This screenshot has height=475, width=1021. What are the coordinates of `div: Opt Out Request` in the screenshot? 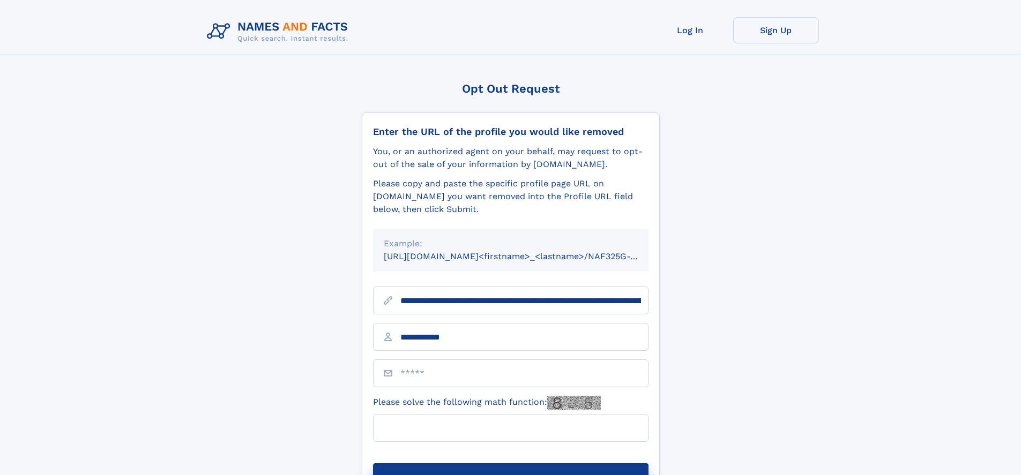 It's located at (511, 88).